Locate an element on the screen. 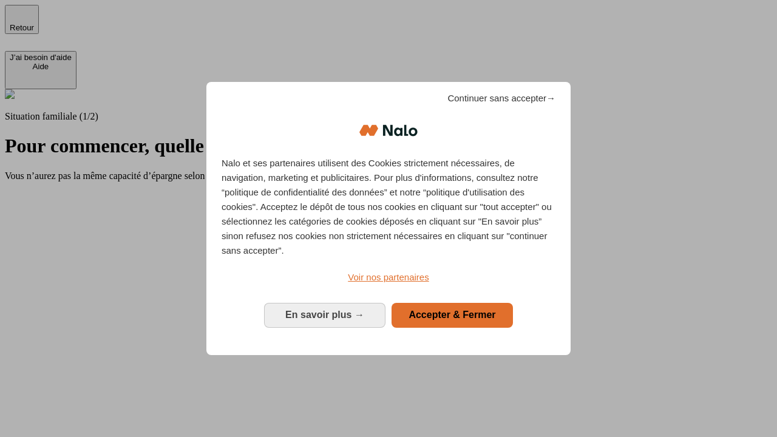 The image size is (777, 437). button: En savoir plus: Configurer vos consentements is located at coordinates (325, 315).